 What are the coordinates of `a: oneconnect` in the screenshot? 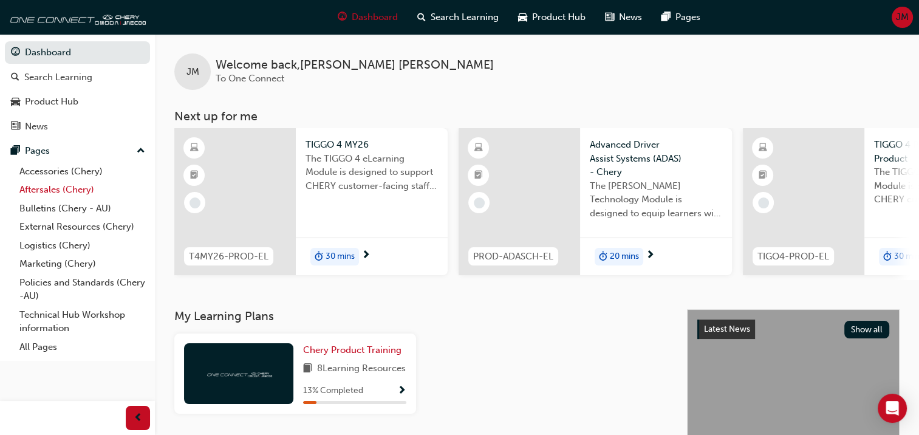 It's located at (76, 17).